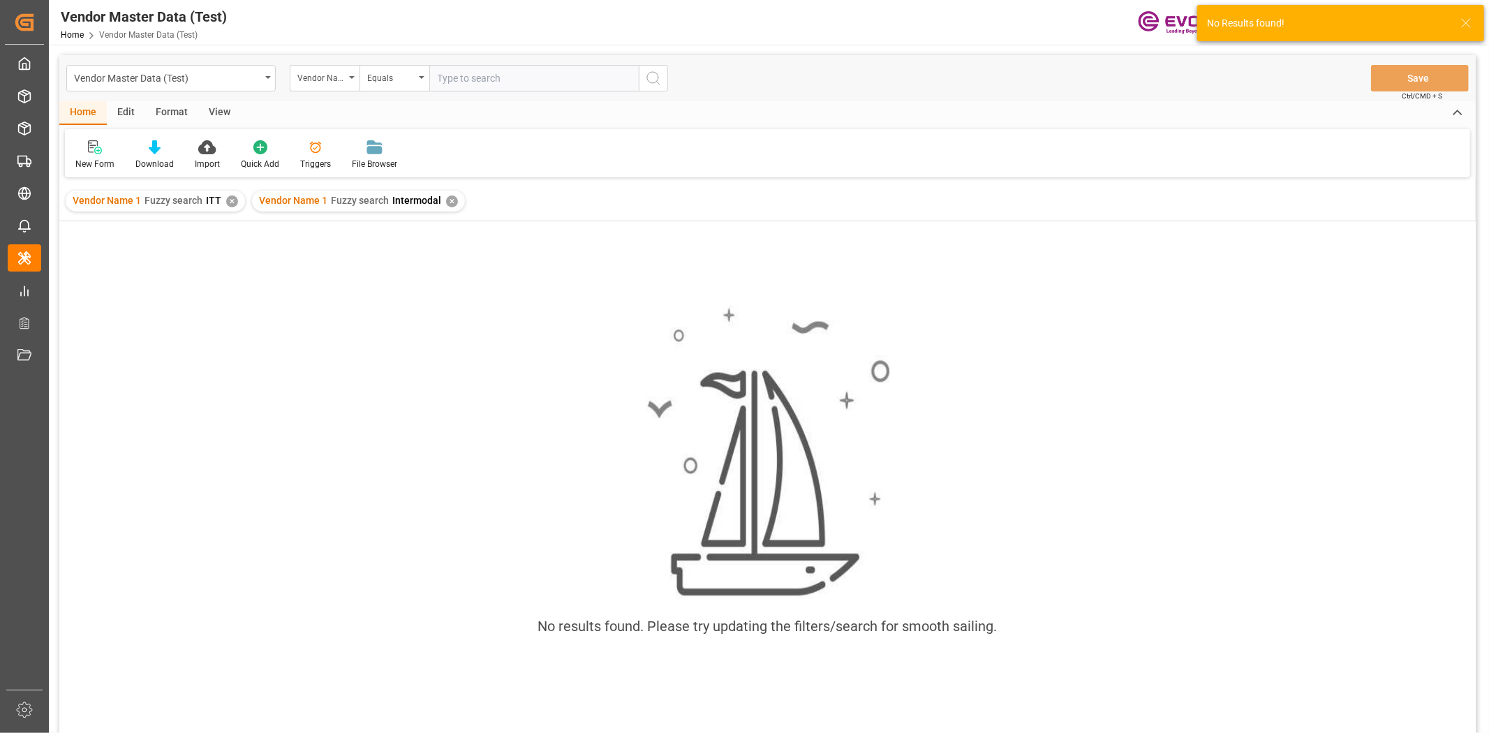  Describe the element at coordinates (768, 452) in the screenshot. I see `img: smooth_sailing.jpeg` at that location.